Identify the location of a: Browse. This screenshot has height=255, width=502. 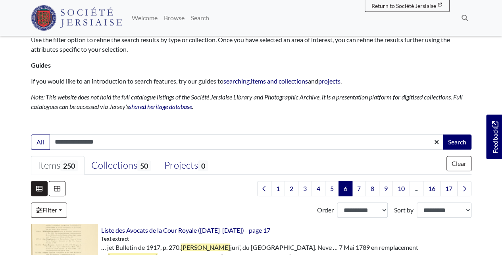
(174, 18).